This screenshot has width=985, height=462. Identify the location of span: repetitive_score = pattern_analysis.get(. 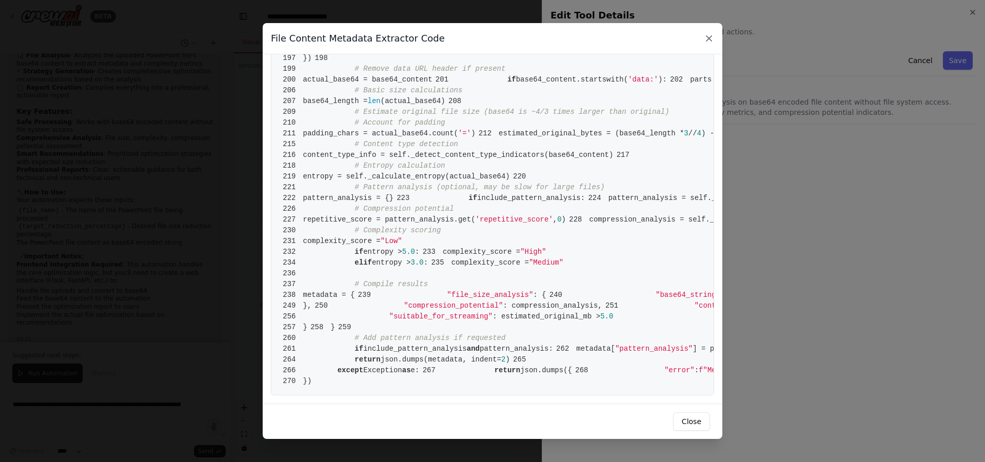
(389, 220).